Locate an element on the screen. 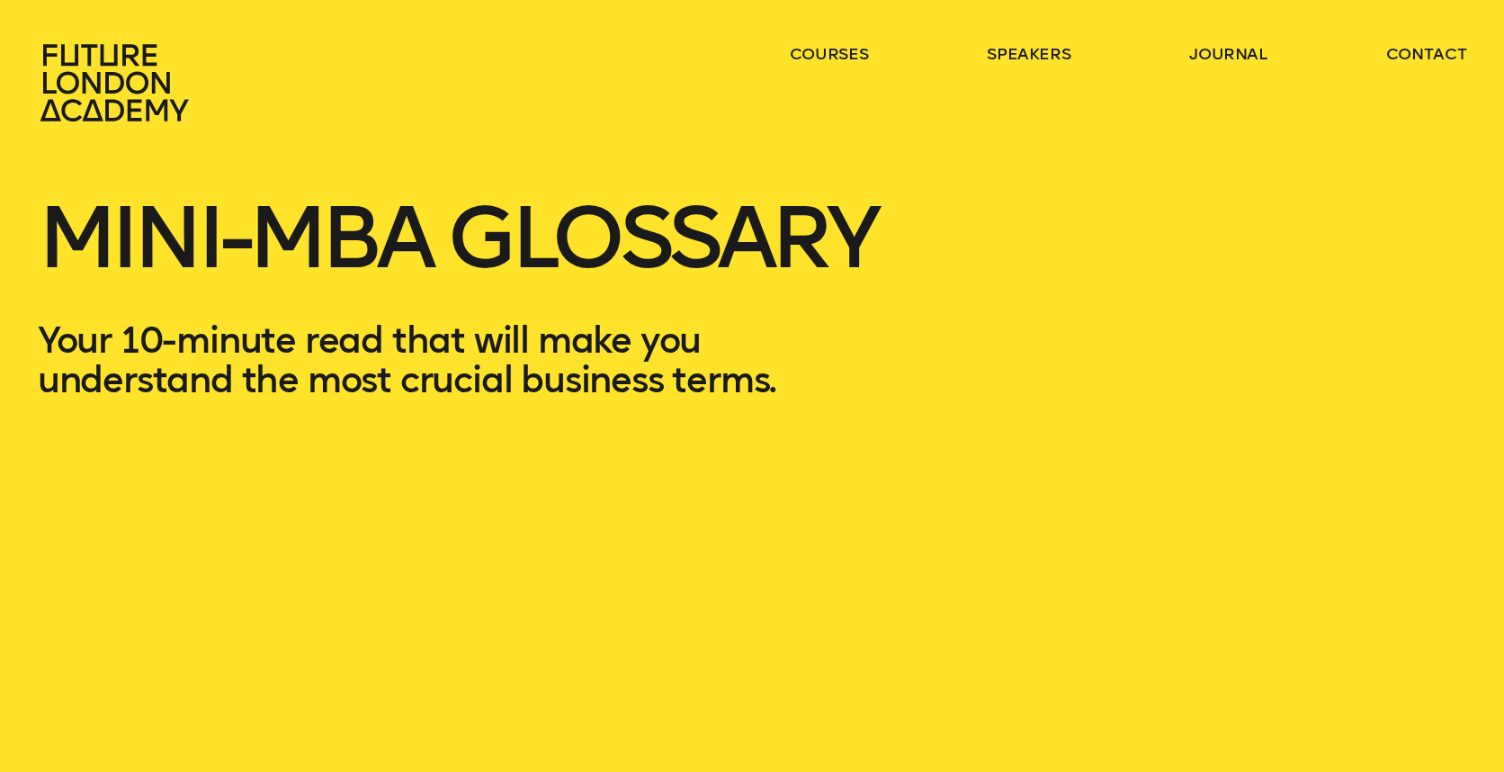 The width and height of the screenshot is (1504, 772). a: courses is located at coordinates (829, 54).